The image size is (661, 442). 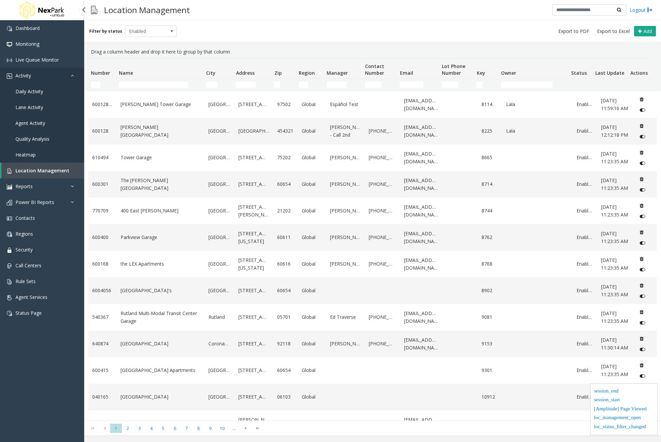 What do you see at coordinates (277, 85) in the screenshot?
I see `input: Zip Filter` at bounding box center [277, 85].